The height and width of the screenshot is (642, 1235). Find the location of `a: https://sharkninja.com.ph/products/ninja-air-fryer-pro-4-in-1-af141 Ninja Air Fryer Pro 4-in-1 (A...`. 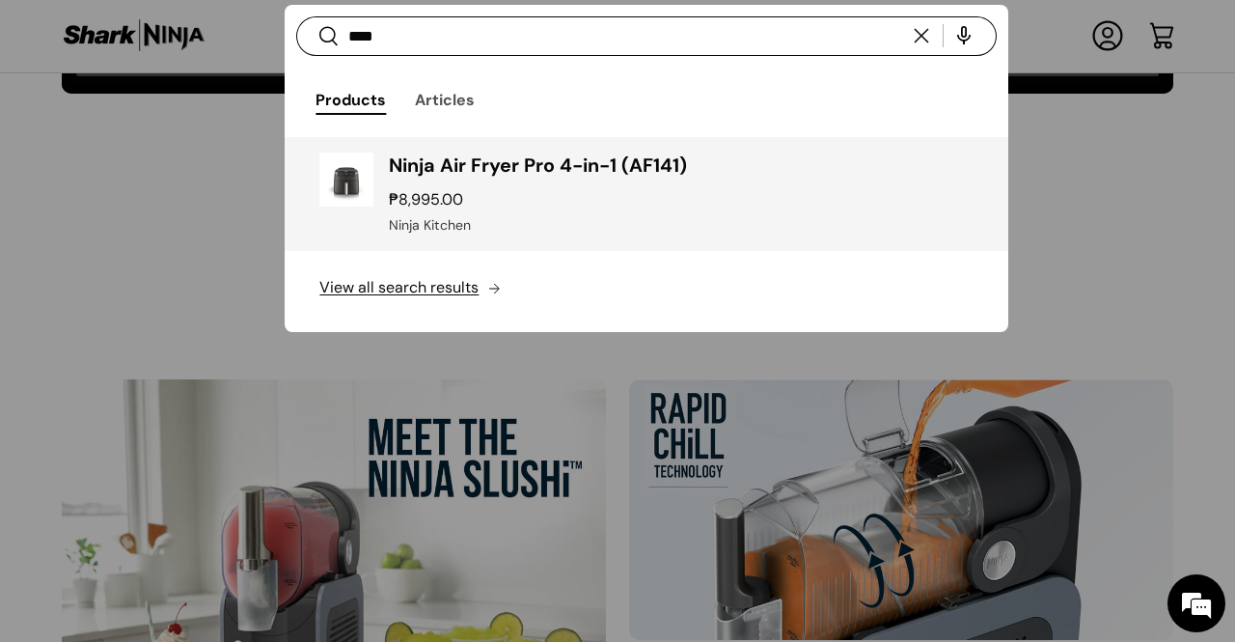

a: https://sharkninja.com.ph/products/ninja-air-fryer-pro-4-in-1-af141 Ninja Air Fryer Pro 4-in-1 (A... is located at coordinates (646, 194).